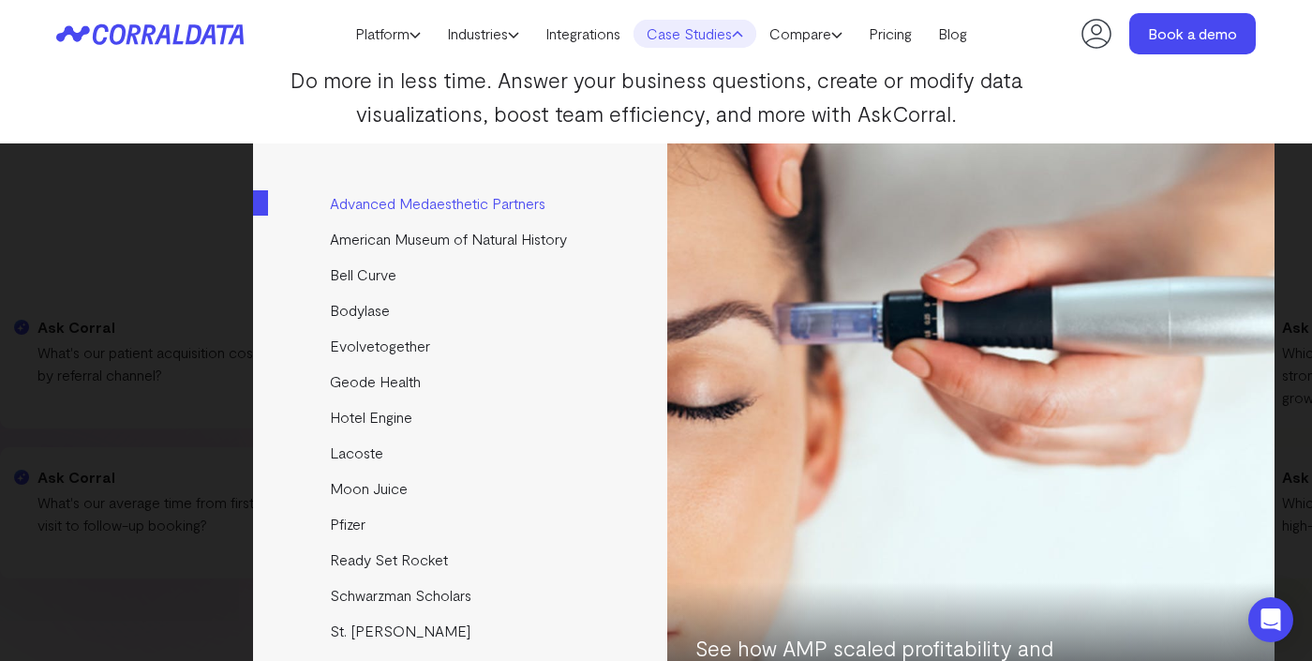 The height and width of the screenshot is (661, 1312). What do you see at coordinates (483, 34) in the screenshot?
I see `a: Industries` at bounding box center [483, 34].